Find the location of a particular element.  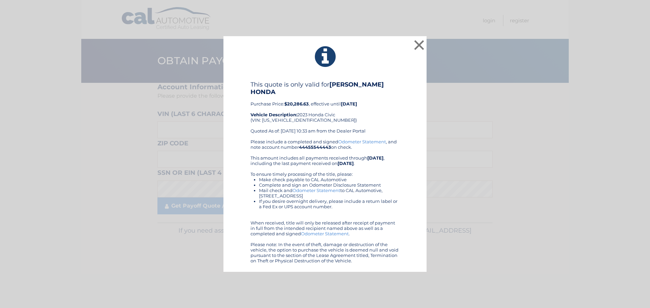

b: $20,286.63 is located at coordinates (296, 104).